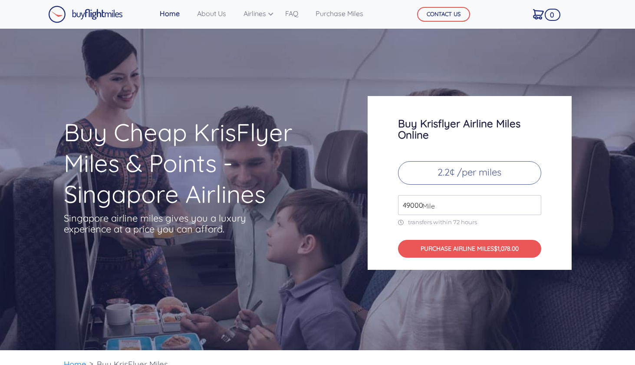 This screenshot has width=635, height=365. Describe the element at coordinates (340, 13) in the screenshot. I see `a: Purchase Miles` at that location.